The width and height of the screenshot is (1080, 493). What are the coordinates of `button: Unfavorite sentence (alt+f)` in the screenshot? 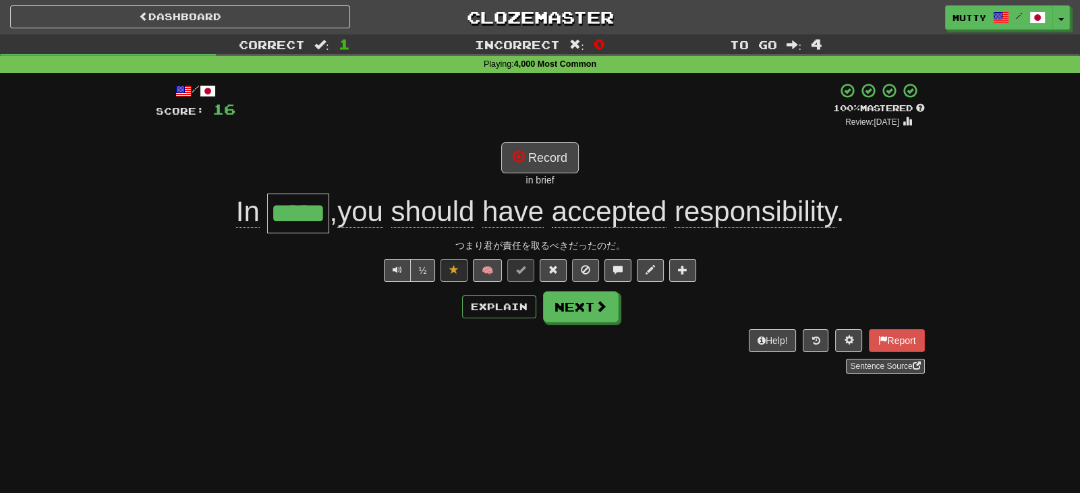 It's located at (454, 270).